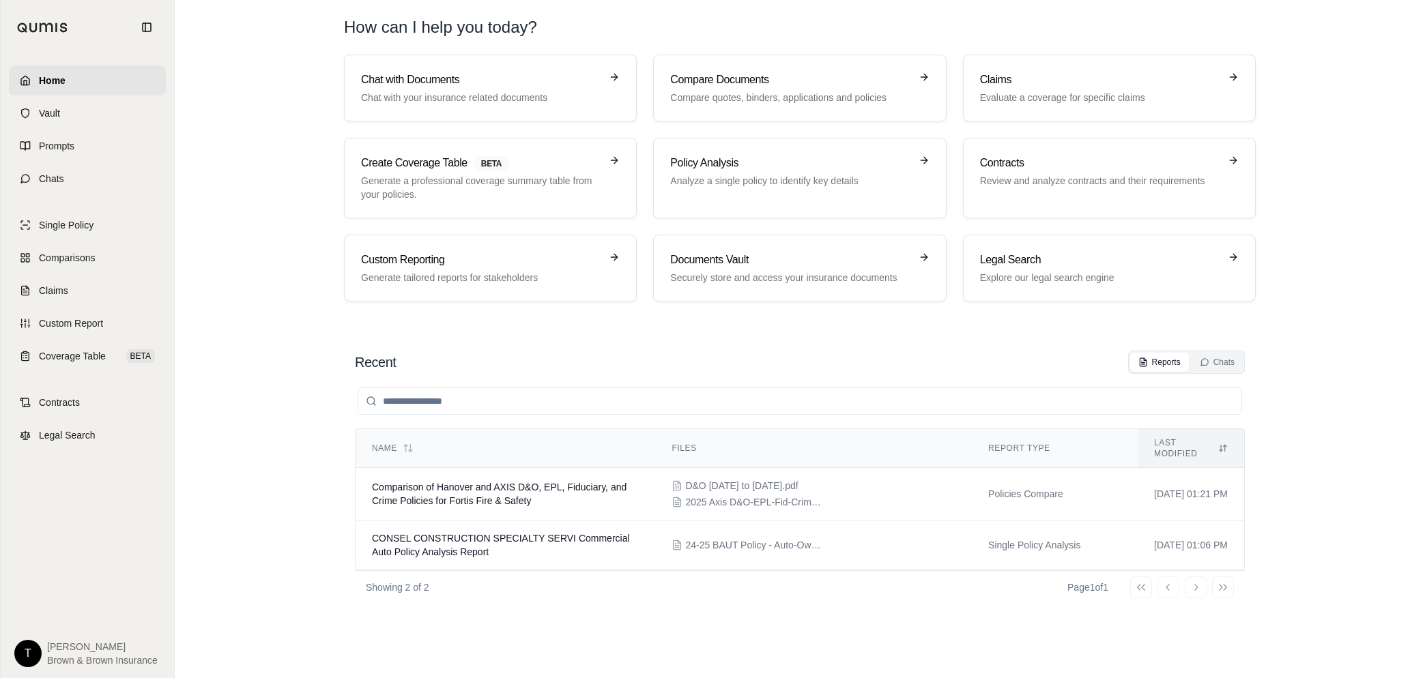 The width and height of the screenshot is (1425, 678). Describe the element at coordinates (397, 588) in the screenshot. I see `p: Showing 2 of 2` at that location.